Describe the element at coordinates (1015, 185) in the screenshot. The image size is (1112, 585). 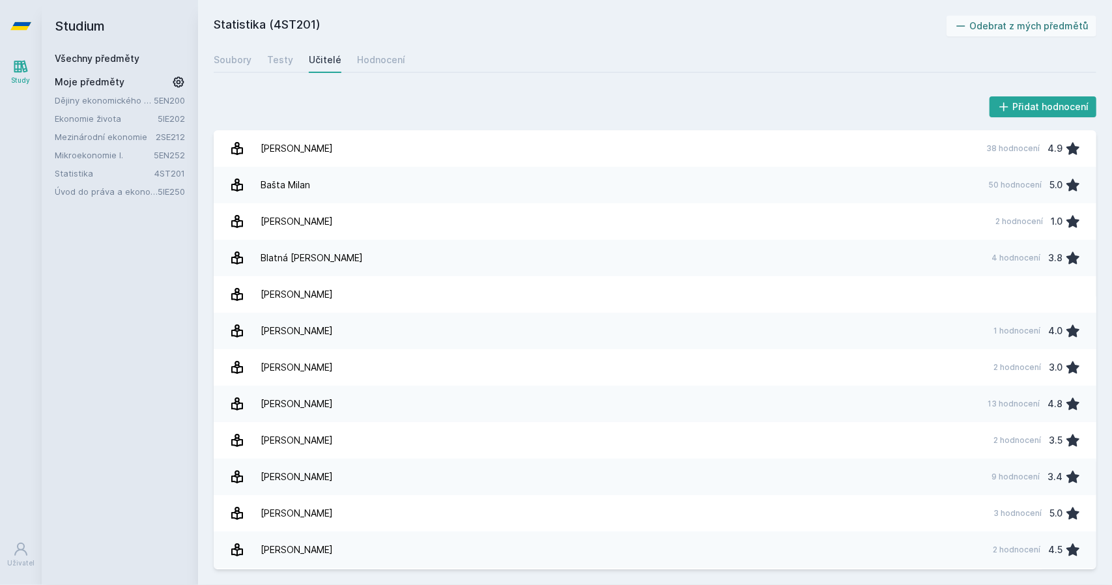
I see `div: 50 hodnocení` at that location.